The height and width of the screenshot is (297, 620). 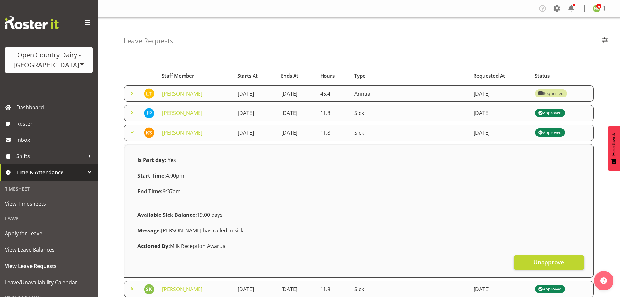 I want to click on a: View Leave Requests, so click(x=49, y=266).